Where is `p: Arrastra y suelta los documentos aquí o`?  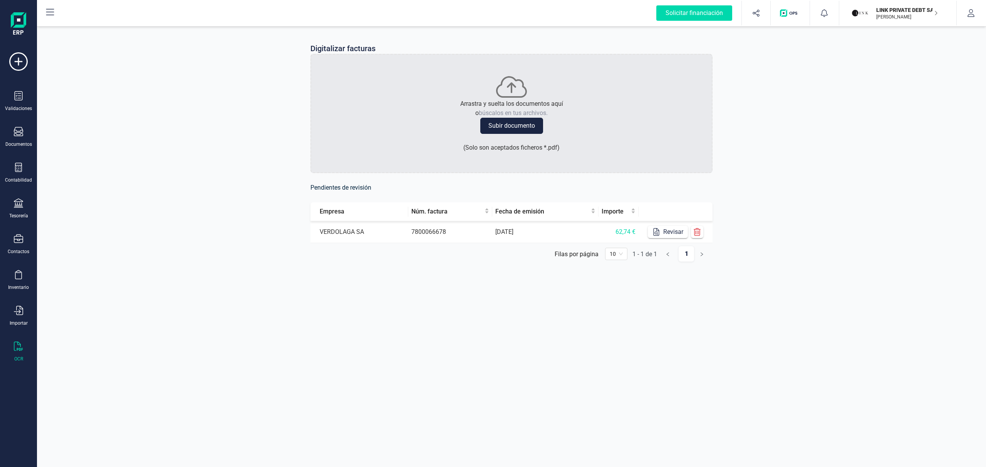 p: Arrastra y suelta los documentos aquí o is located at coordinates (511, 109).